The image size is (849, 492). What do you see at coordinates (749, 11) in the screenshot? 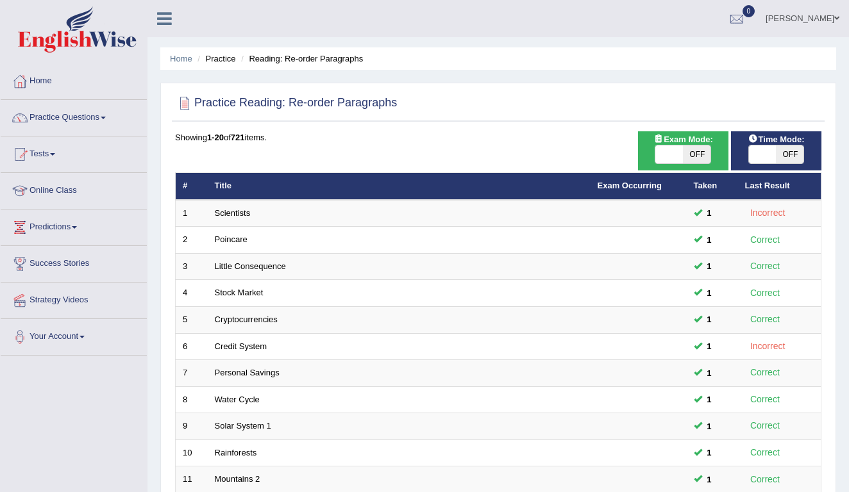
I see `span: 0` at bounding box center [749, 11].